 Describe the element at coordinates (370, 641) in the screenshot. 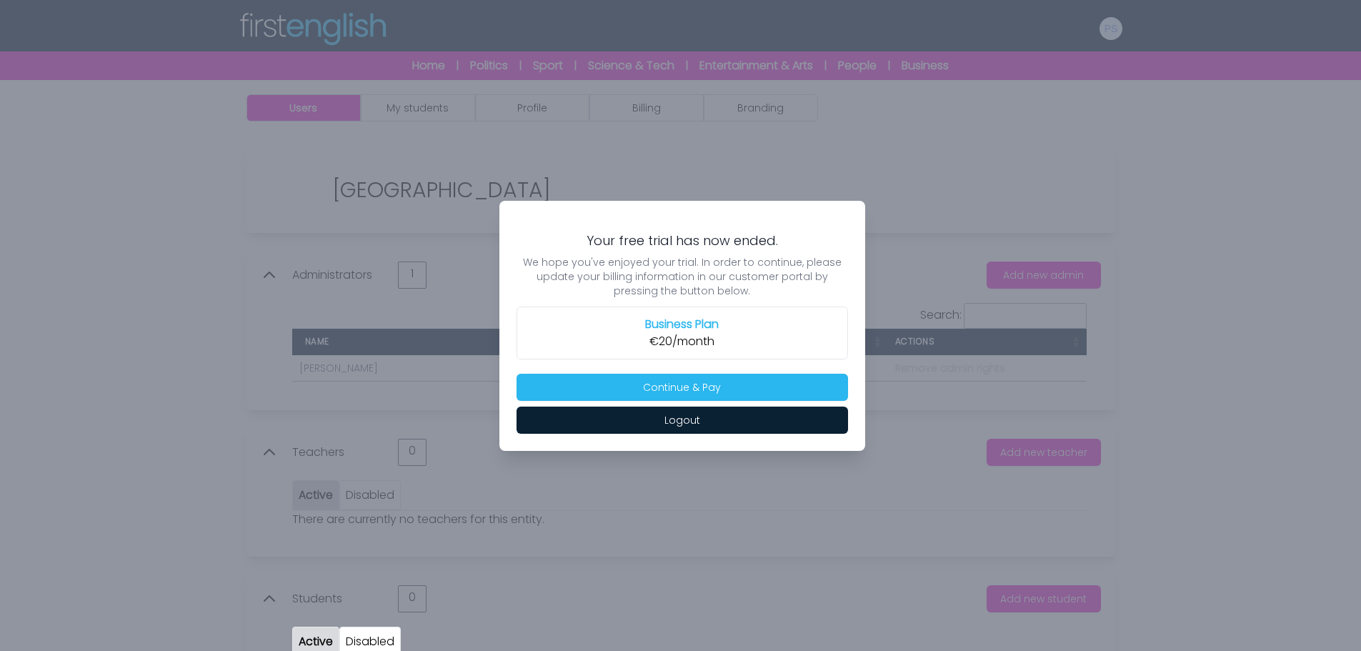

I see `a: Disabled` at that location.